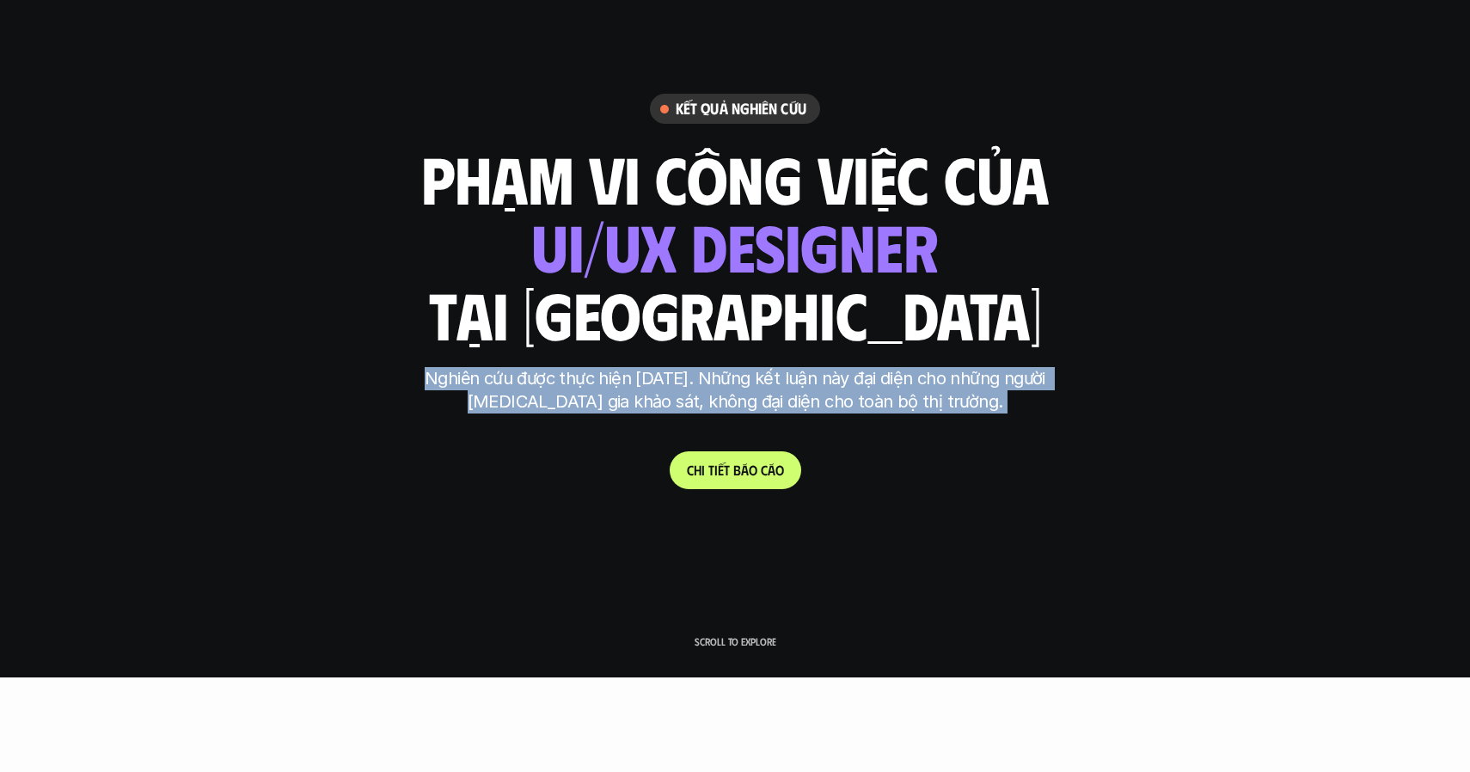 This screenshot has height=772, width=1470. Describe the element at coordinates (720, 469) in the screenshot. I see `span: ế` at that location.